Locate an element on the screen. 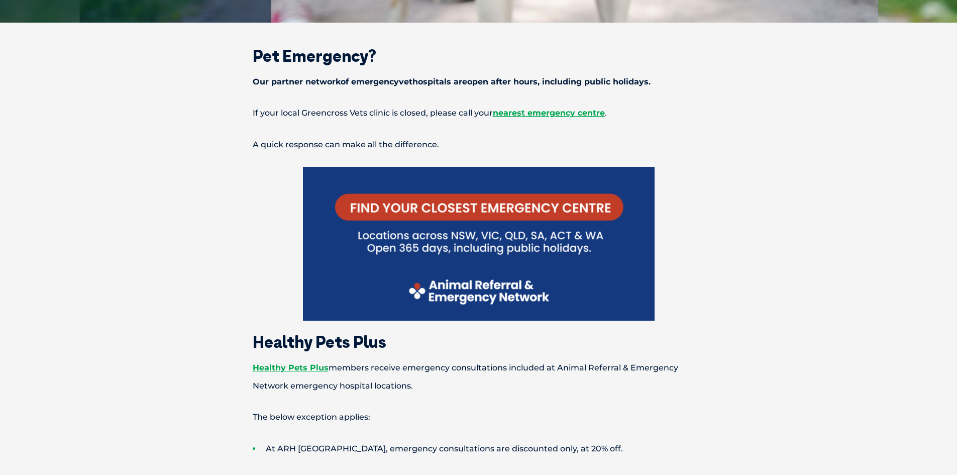  a: nearest emergency centre is located at coordinates (549, 113).